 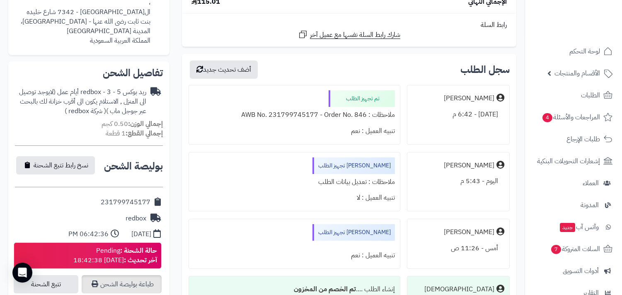 I want to click on span: السلات المتروكة, so click(x=575, y=249).